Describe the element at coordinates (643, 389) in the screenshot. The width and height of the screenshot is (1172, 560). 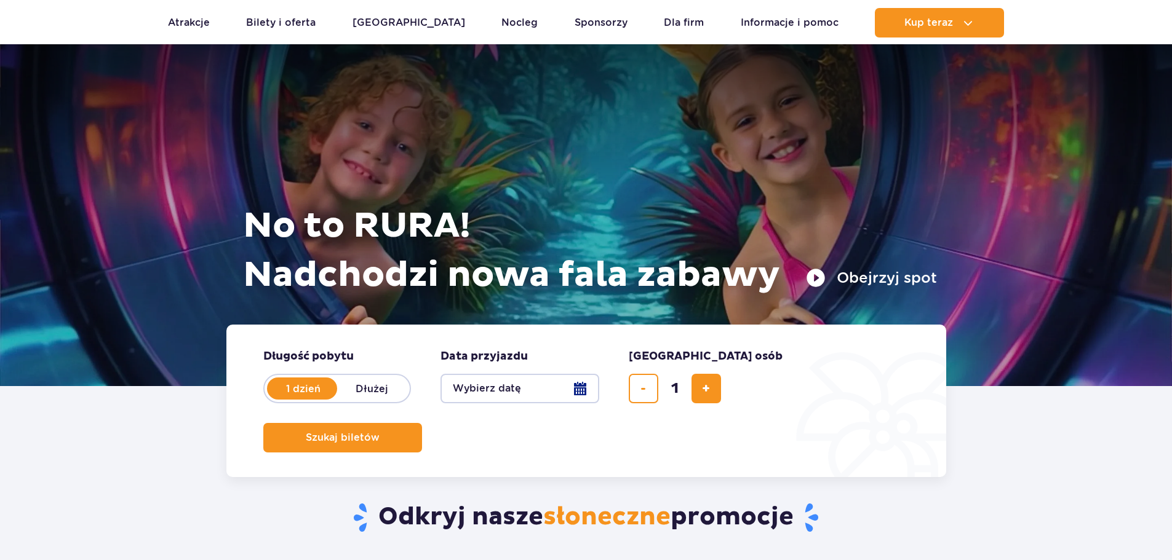
I see `button: usuń bilet` at that location.